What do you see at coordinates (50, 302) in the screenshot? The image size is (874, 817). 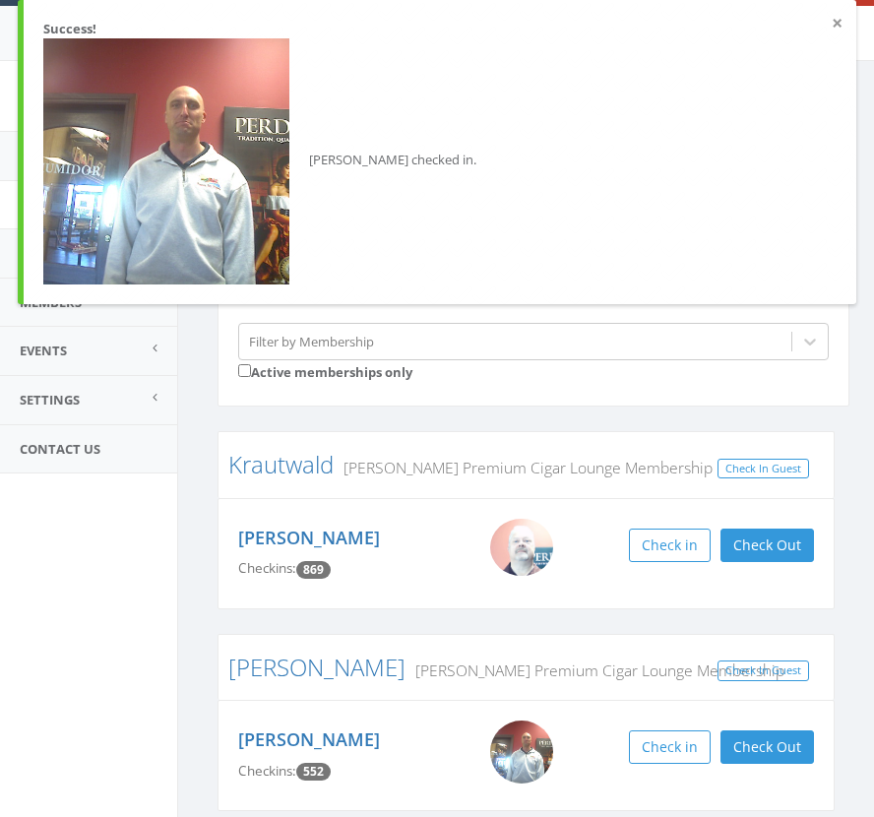 I see `span: Members` at bounding box center [50, 302].